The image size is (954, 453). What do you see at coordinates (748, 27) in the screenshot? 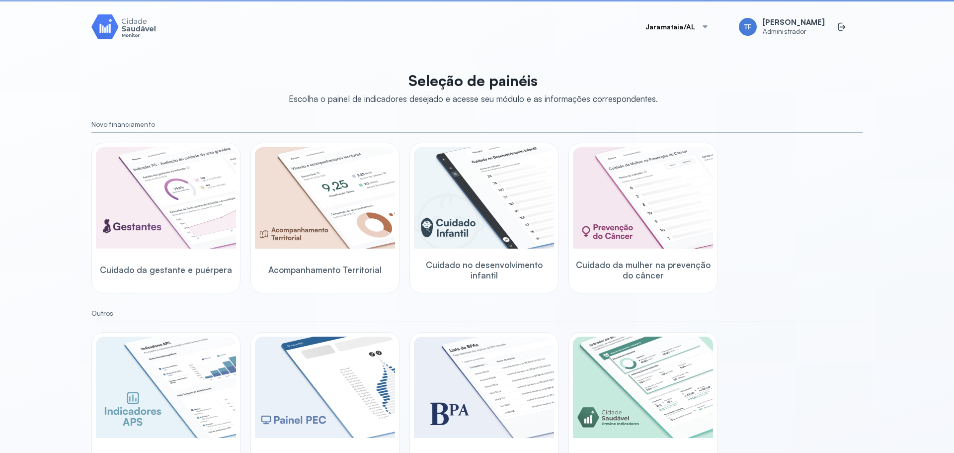
I see `span: TF` at bounding box center [748, 27].